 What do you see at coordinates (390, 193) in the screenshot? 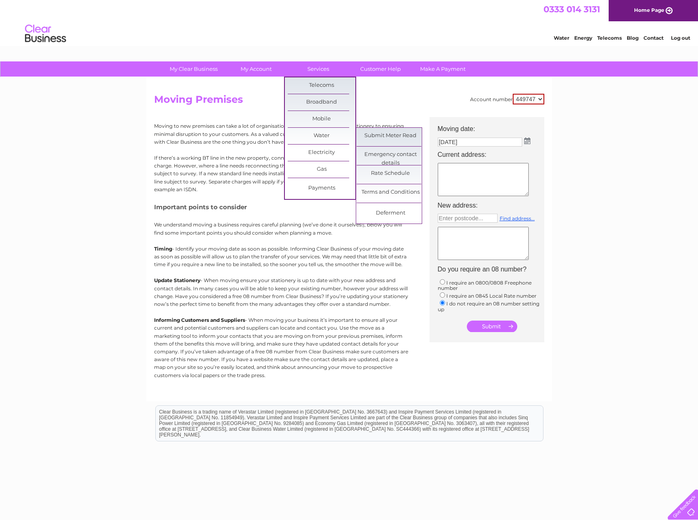
I see `a: Terms and Conditions` at bounding box center [390, 193].